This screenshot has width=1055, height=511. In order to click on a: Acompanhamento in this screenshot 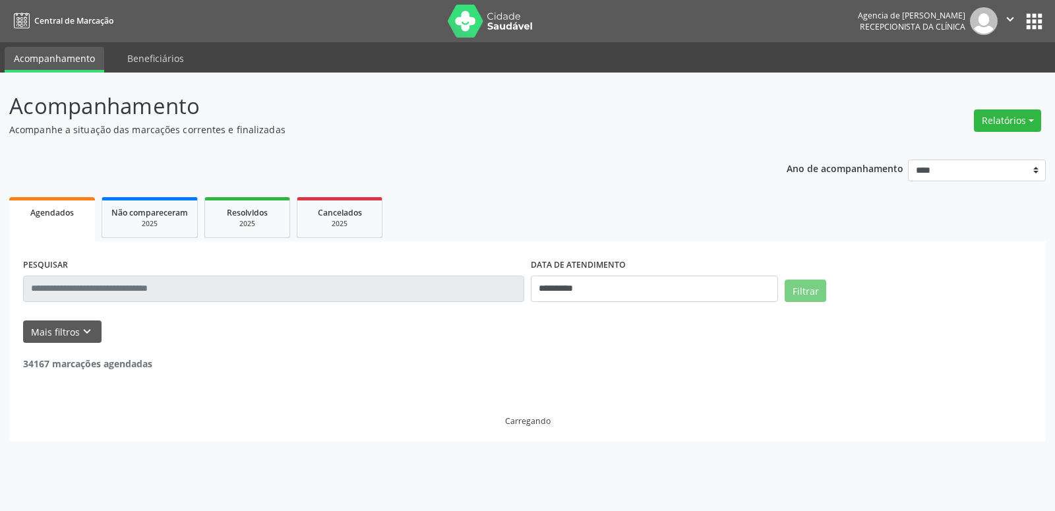, I will do `click(54, 59)`.